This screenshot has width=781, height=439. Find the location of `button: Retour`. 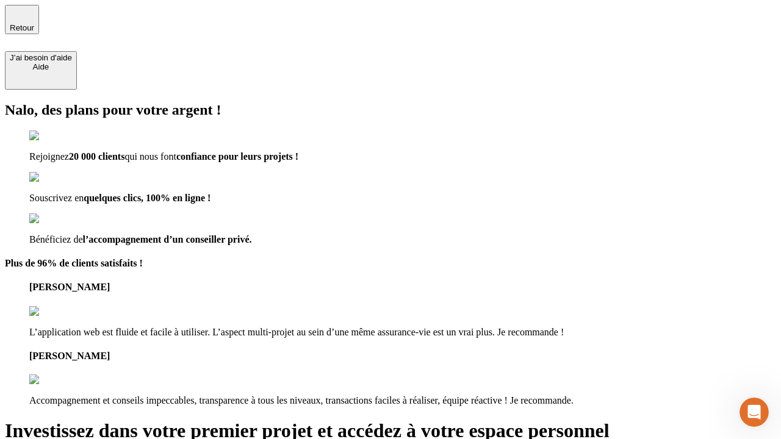

button: Retour is located at coordinates (22, 20).